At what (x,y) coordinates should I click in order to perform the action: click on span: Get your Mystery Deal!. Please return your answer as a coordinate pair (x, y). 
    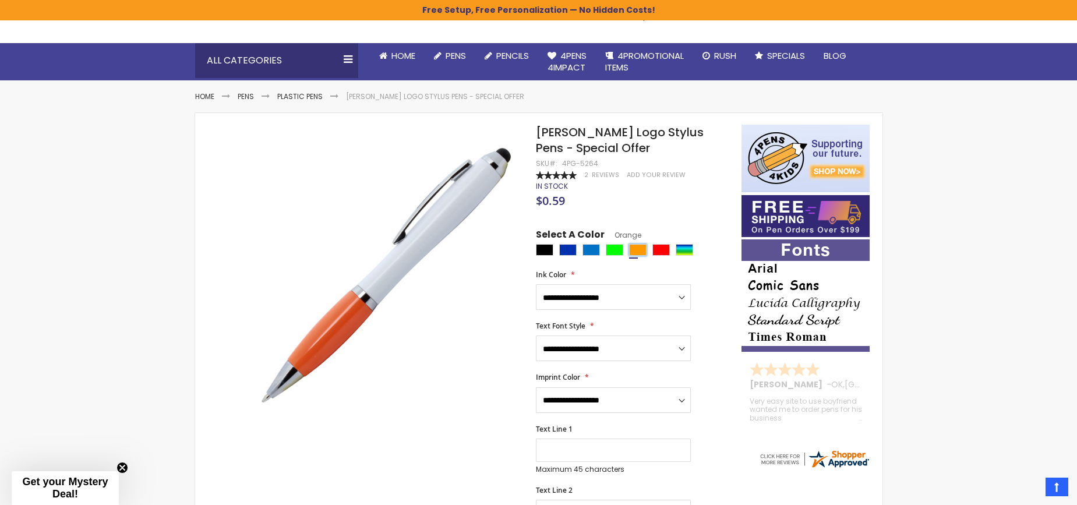
    Looking at the image, I should click on (65, 488).